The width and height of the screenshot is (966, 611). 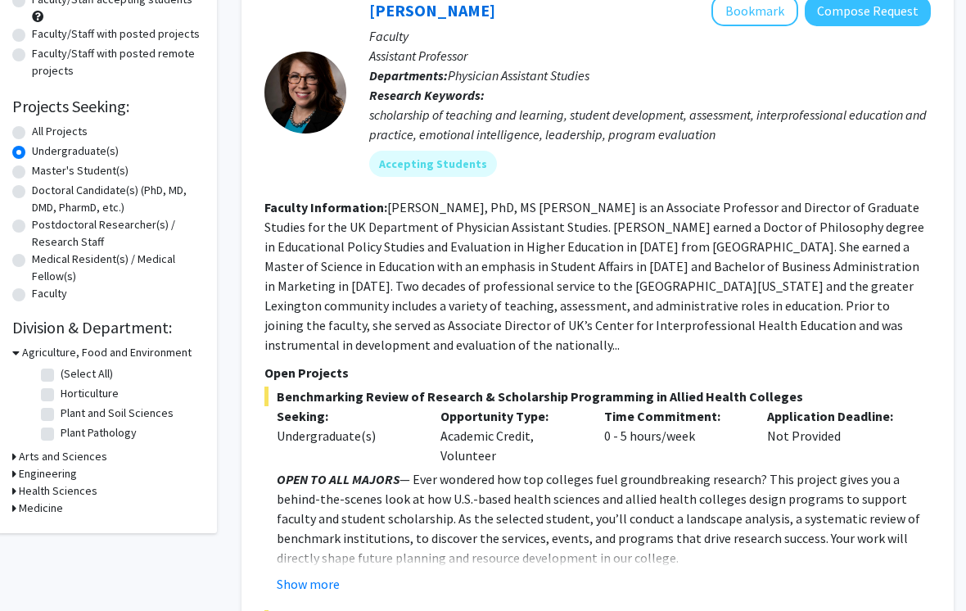 I want to click on p: Opportunity Type:, so click(x=510, y=416).